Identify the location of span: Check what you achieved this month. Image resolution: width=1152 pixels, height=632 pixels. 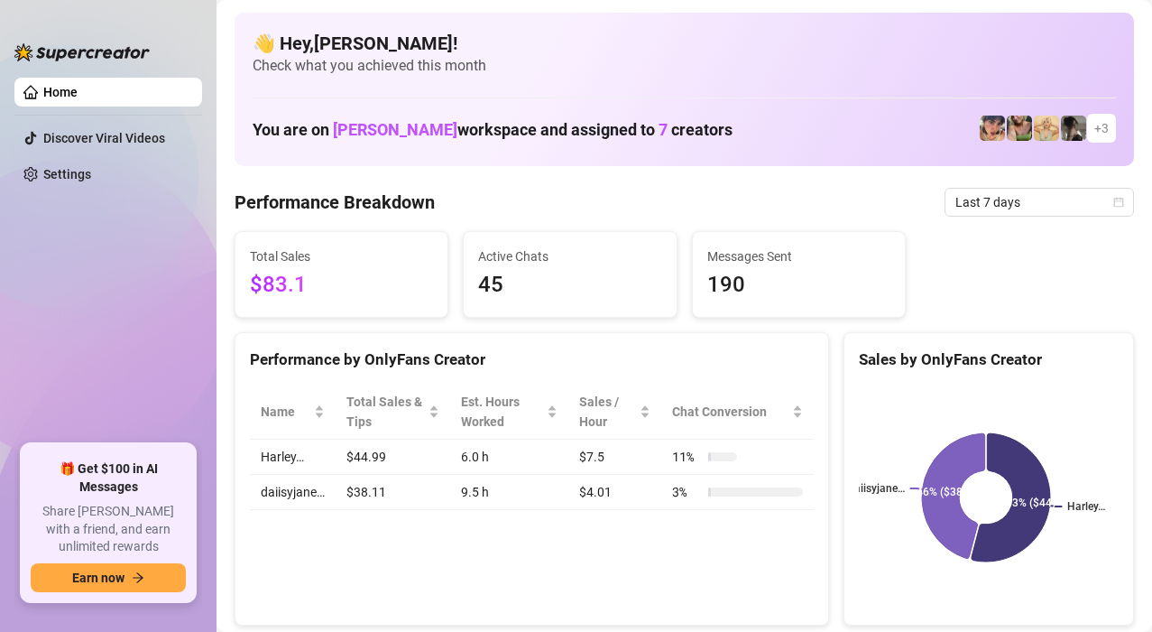
(684, 66).